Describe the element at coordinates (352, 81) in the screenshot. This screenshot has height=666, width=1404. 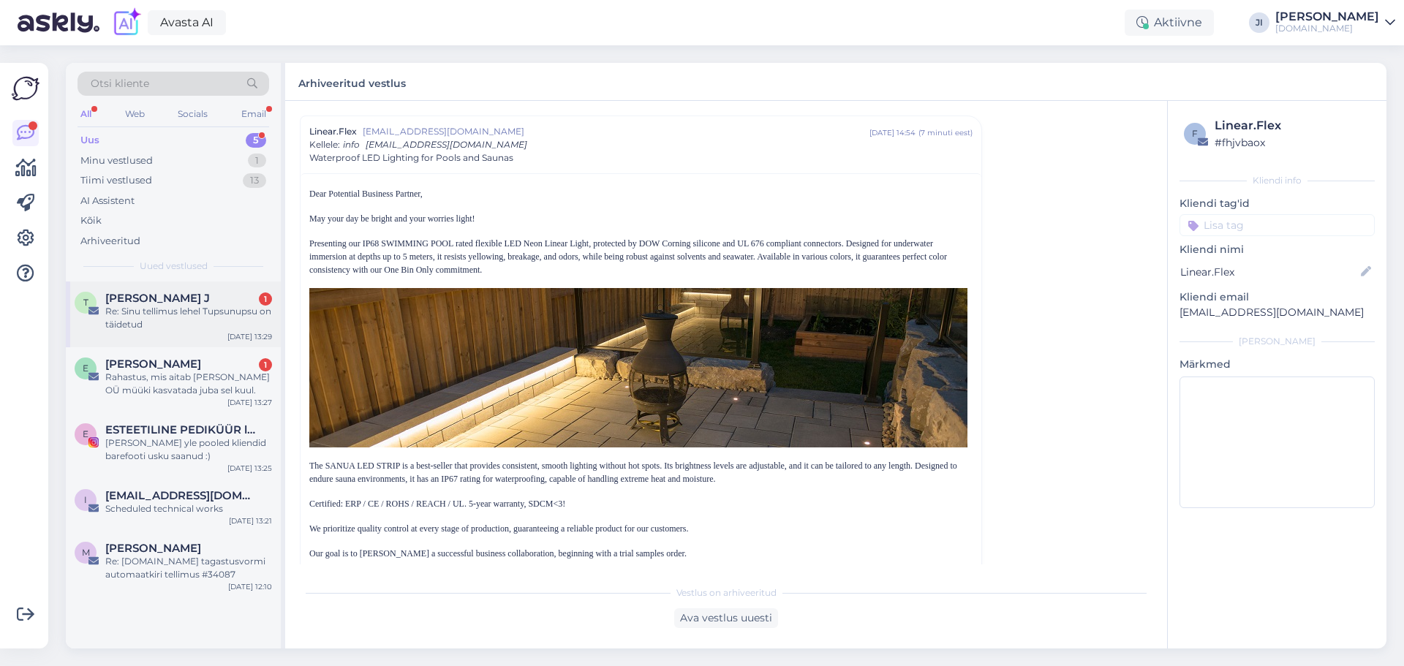
I see `label: Arhiveeritud vestlus` at that location.